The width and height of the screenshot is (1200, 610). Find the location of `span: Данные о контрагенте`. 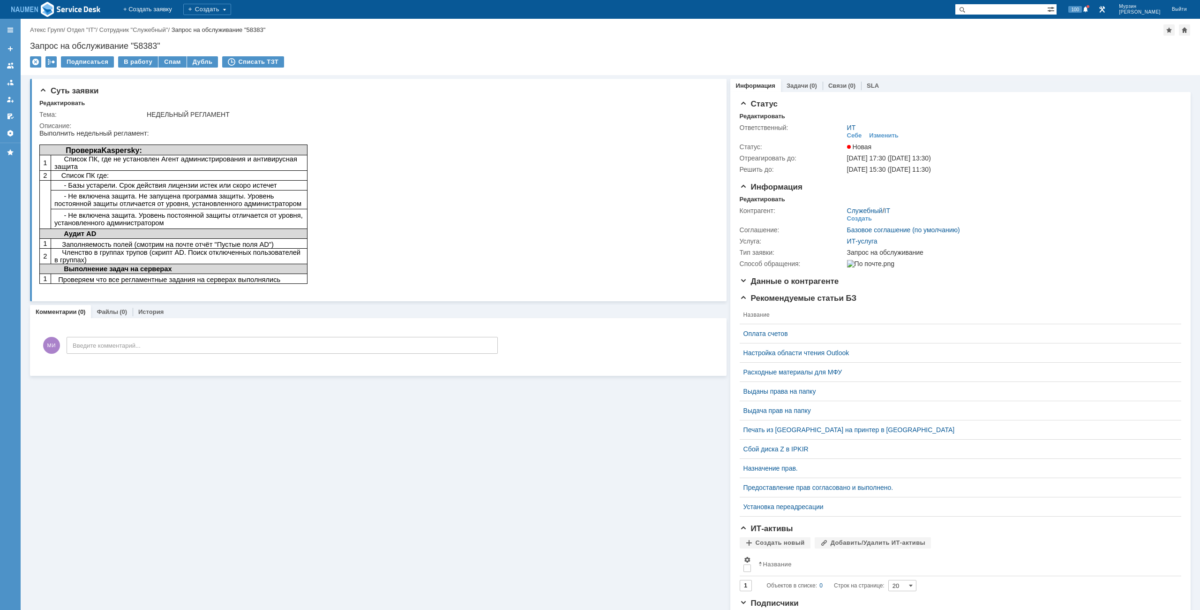

span: Данные о контрагенте is located at coordinates (790, 281).